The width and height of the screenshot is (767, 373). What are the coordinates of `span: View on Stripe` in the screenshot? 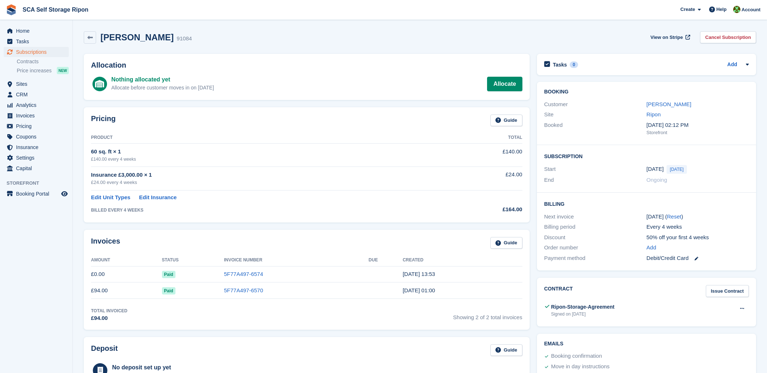 It's located at (666, 37).